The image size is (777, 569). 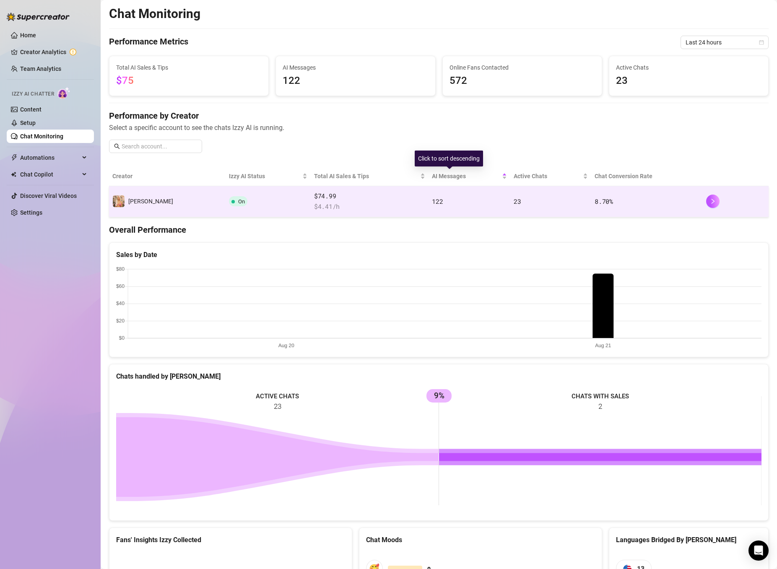 What do you see at coordinates (265, 176) in the screenshot?
I see `span: Izzy AI Status` at bounding box center [265, 176].